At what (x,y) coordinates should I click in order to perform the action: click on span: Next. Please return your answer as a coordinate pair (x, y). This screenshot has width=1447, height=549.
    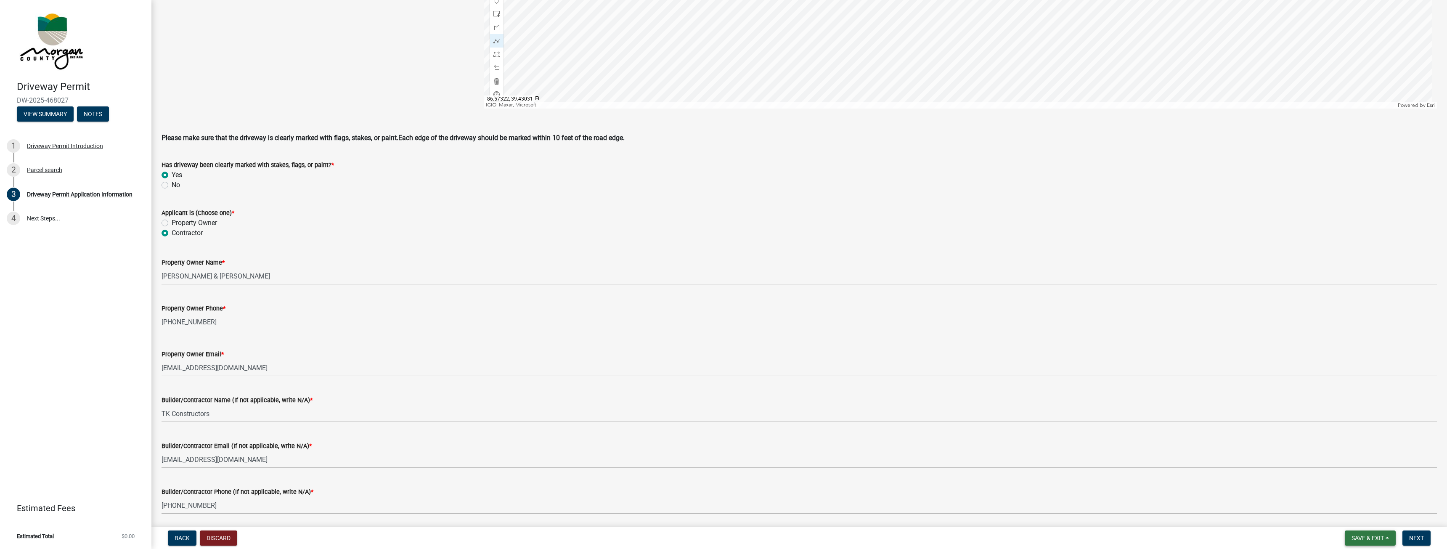
    Looking at the image, I should click on (1416, 538).